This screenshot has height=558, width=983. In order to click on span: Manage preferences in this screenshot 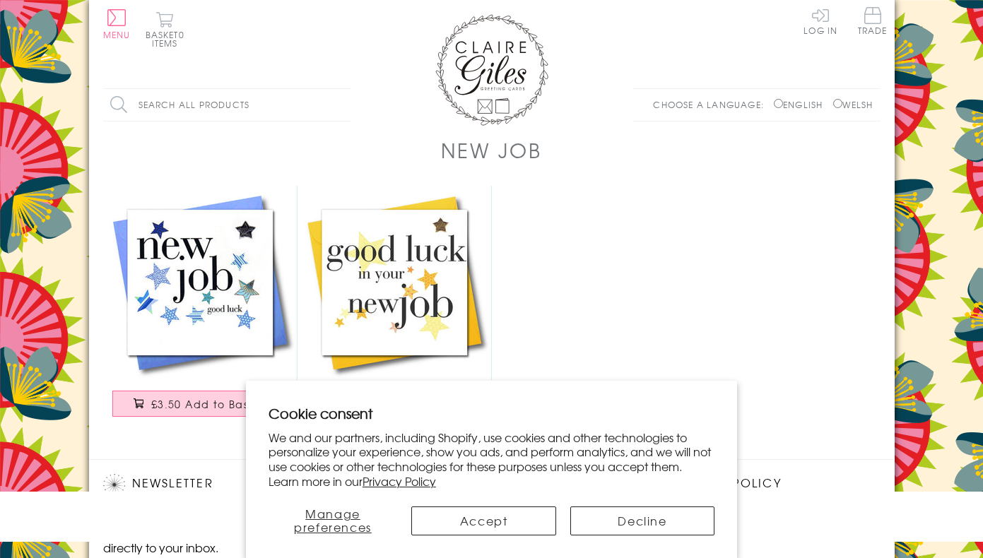, I will do `click(333, 520)`.